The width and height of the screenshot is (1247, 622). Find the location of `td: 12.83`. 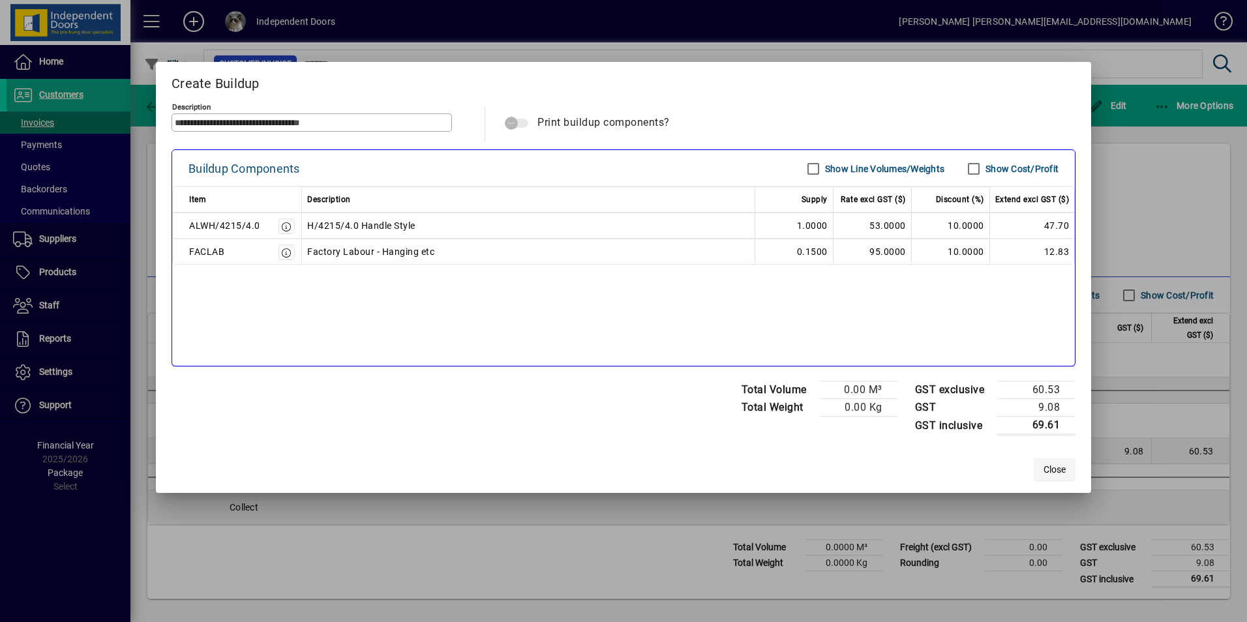

td: 12.83 is located at coordinates (1032, 252).